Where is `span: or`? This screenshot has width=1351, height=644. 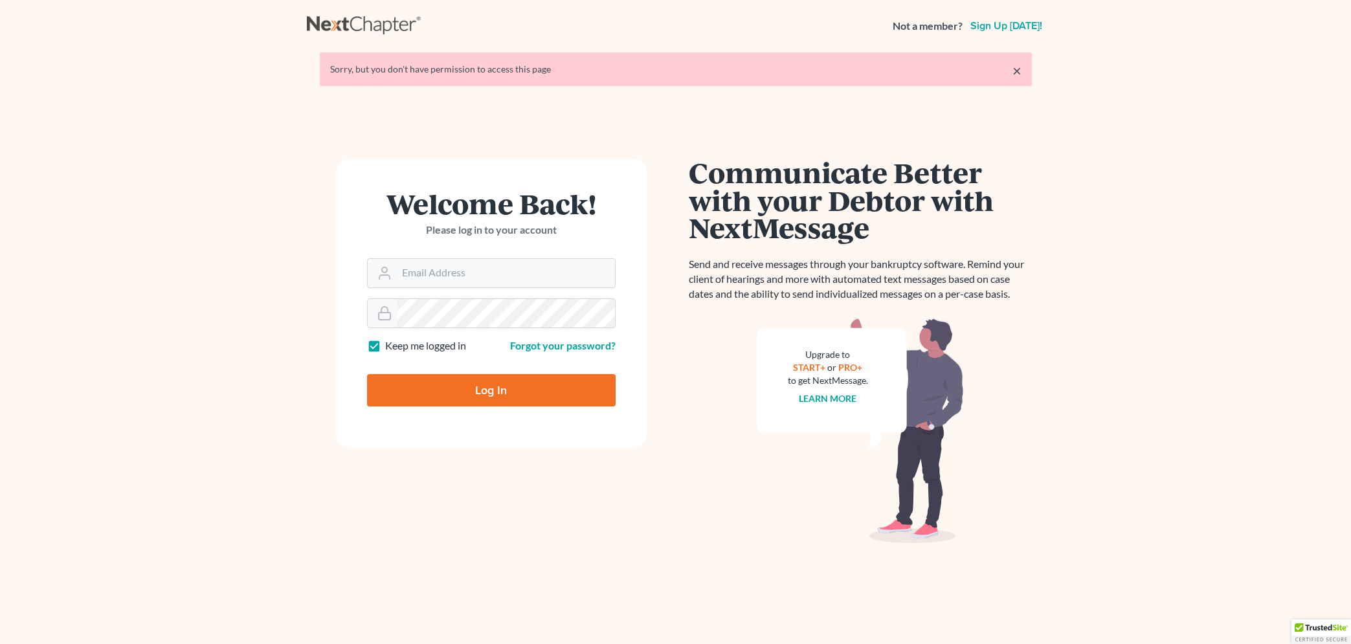 span: or is located at coordinates (832, 367).